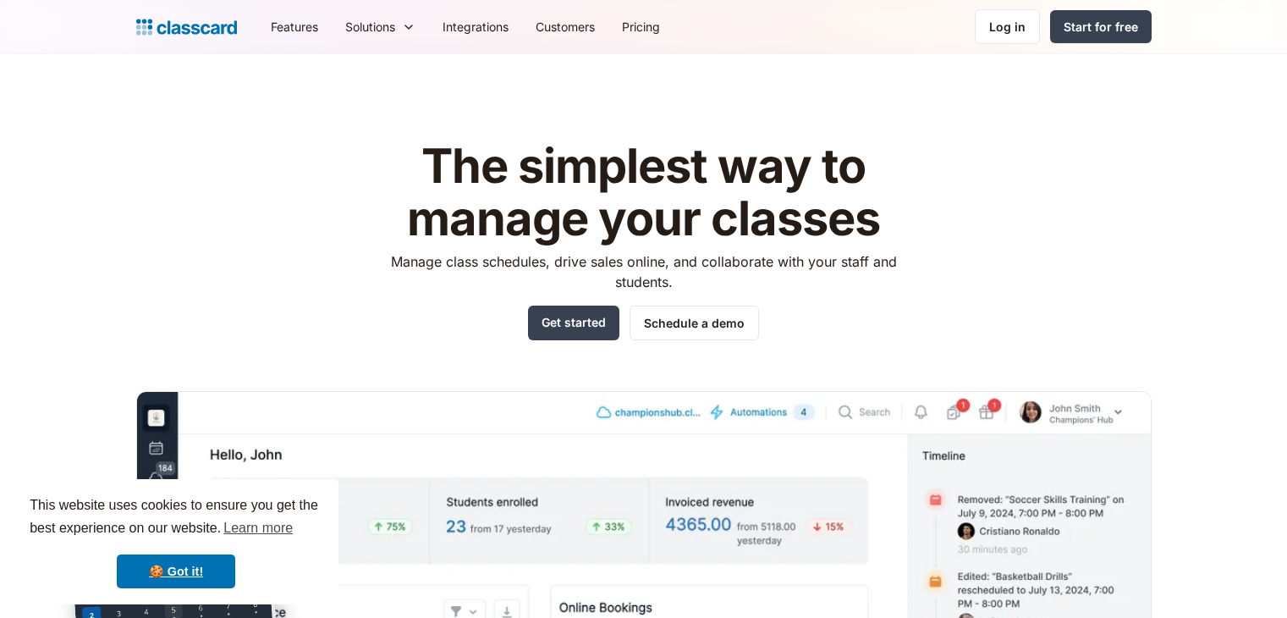  Describe the element at coordinates (574, 322) in the screenshot. I see `a: Get started` at that location.